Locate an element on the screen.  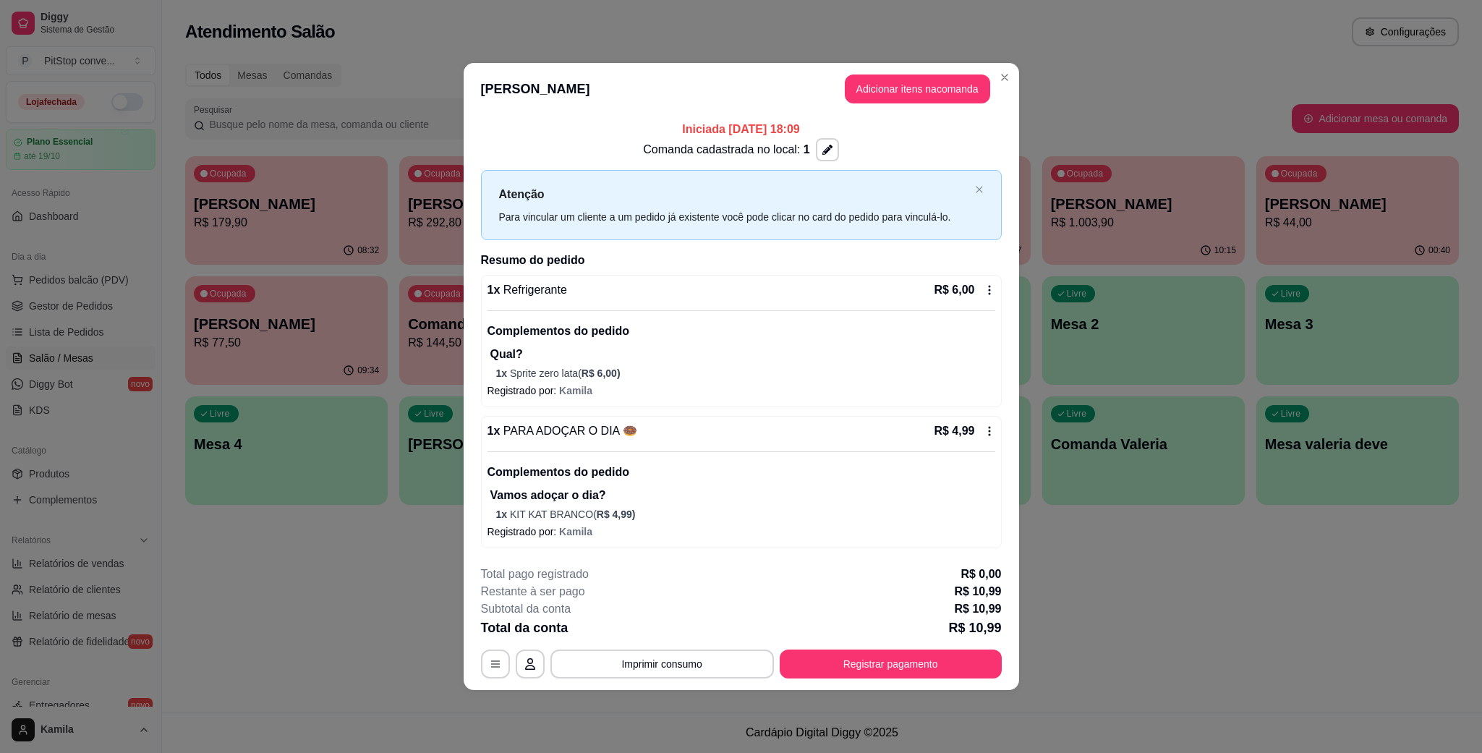
span: Refrigerante is located at coordinates (533, 289).